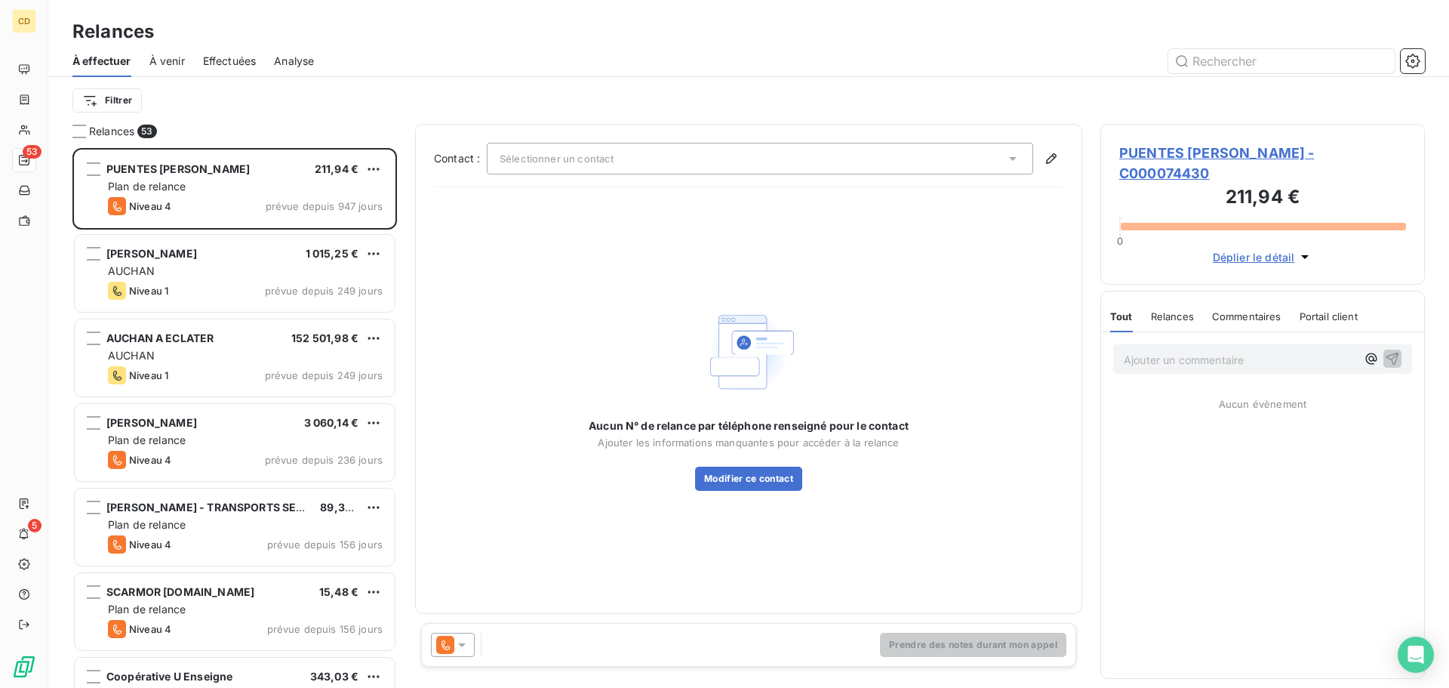 The width and height of the screenshot is (1449, 688). I want to click on span: 152 501,98 €, so click(325, 337).